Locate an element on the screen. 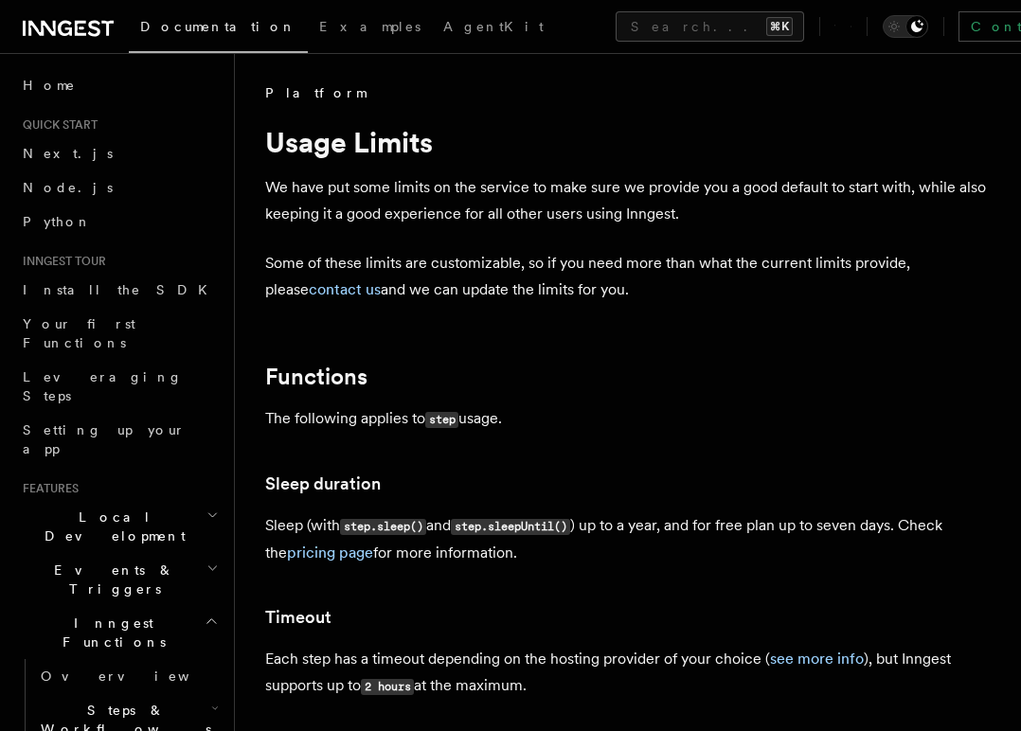 This screenshot has height=731, width=1021. kbd: ⌘K is located at coordinates (779, 27).